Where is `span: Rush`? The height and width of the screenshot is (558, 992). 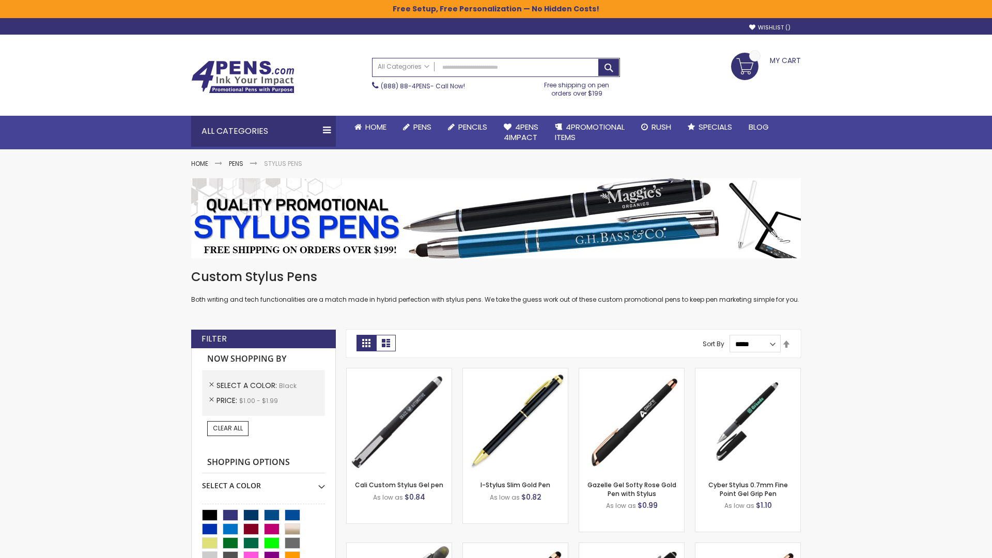 span: Rush is located at coordinates (662, 127).